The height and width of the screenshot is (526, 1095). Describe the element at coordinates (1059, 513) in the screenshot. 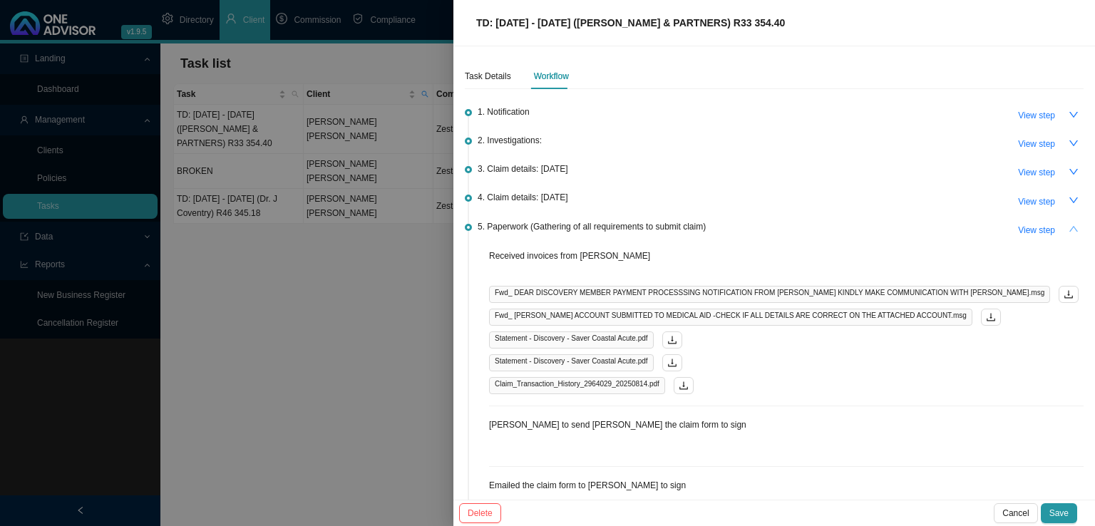

I see `span: Save` at that location.